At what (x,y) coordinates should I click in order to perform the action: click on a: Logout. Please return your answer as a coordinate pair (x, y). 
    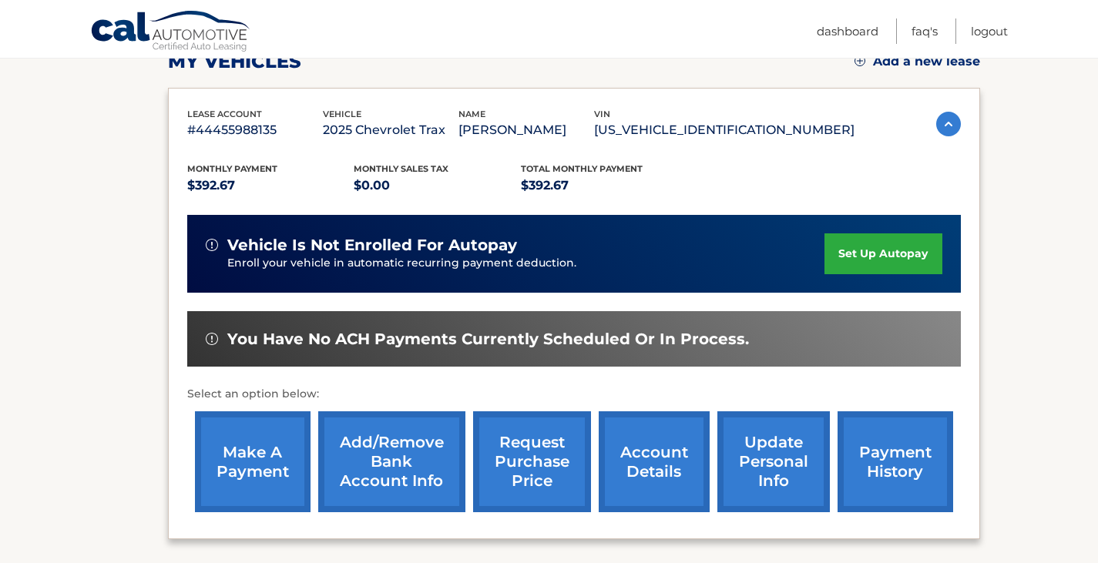
    Looking at the image, I should click on (989, 31).